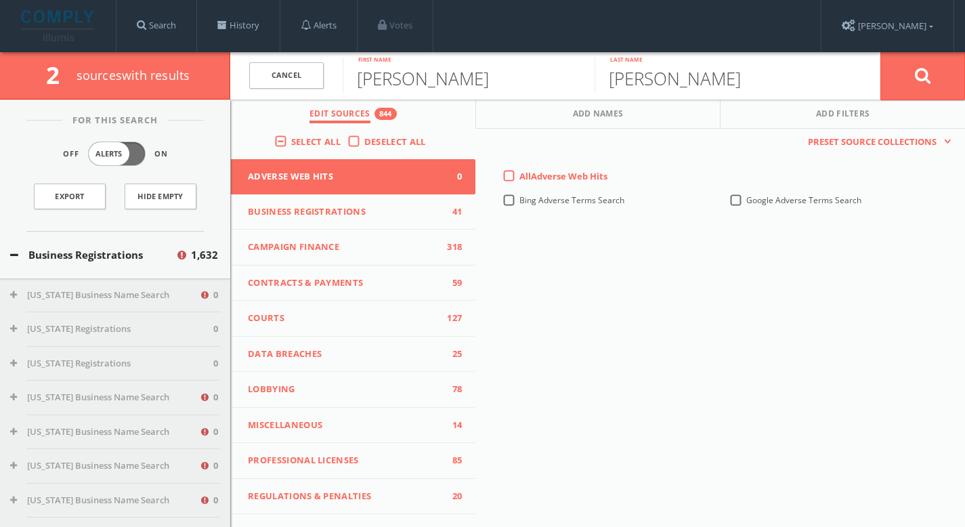  I want to click on img: illumis, so click(59, 26).